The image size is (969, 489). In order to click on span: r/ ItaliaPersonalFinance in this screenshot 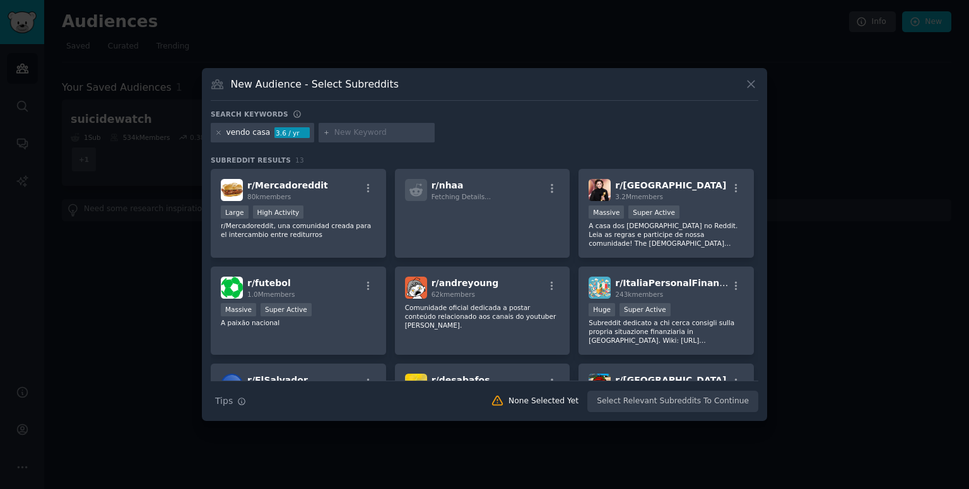, I will do `click(672, 283)`.